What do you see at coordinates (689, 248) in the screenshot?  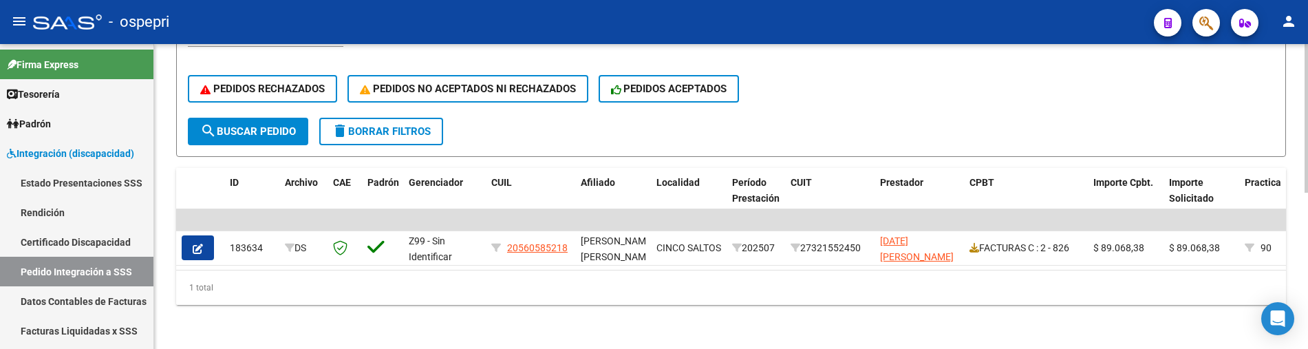 I see `span: CINCO SALTOS` at bounding box center [689, 248].